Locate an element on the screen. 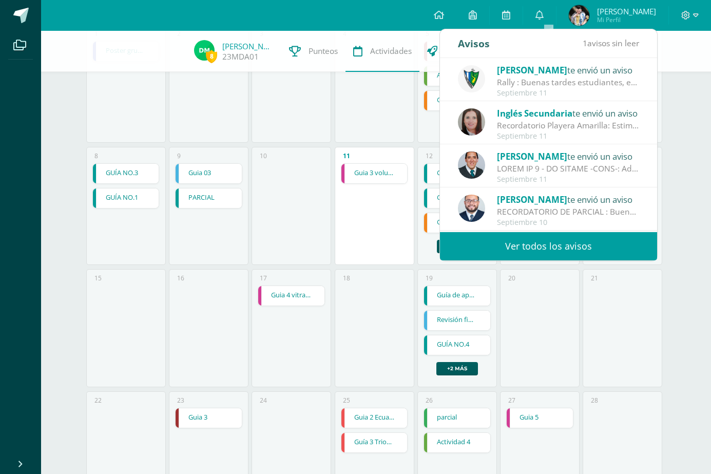  div: 21 is located at coordinates (595, 278).